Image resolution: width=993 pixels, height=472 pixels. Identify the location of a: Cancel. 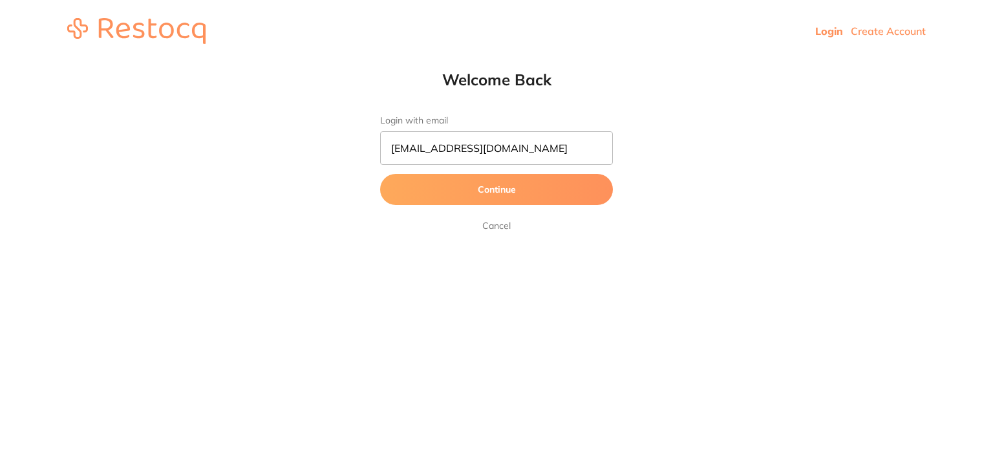
(497, 226).